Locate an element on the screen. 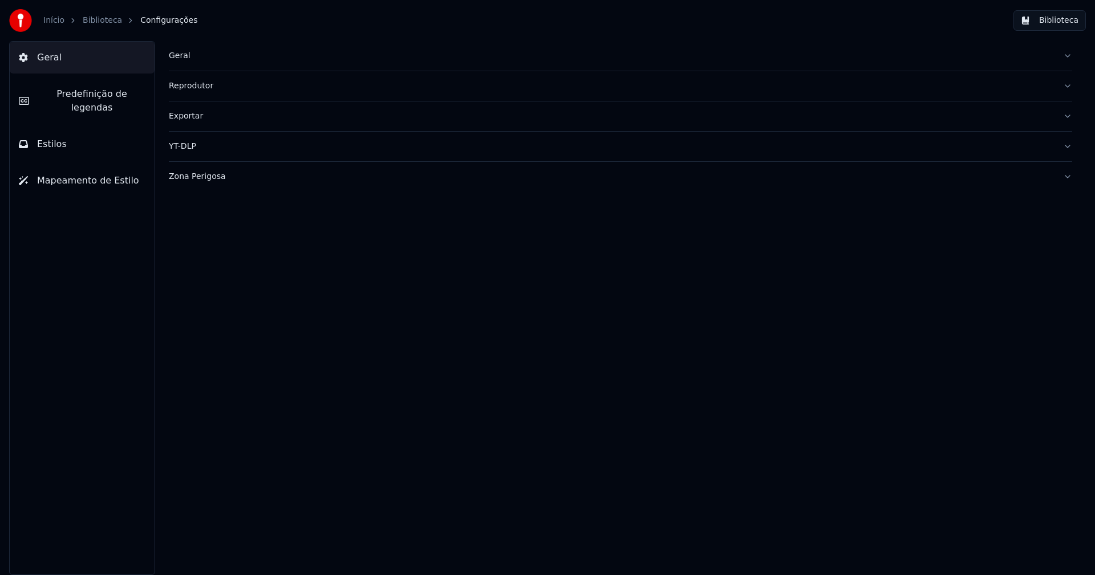 The image size is (1095, 575). img: youka is located at coordinates (21, 21).